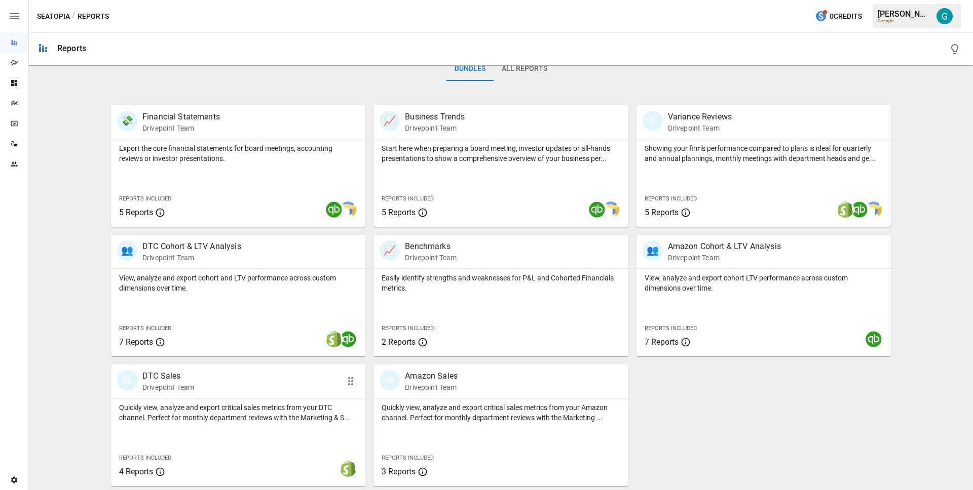 The width and height of the screenshot is (973, 490). What do you see at coordinates (500, 413) in the screenshot?
I see `p: Quickly view, analyze and export critical sales metrics from your Amazon channel. Perfect for mon...` at bounding box center [500, 413].